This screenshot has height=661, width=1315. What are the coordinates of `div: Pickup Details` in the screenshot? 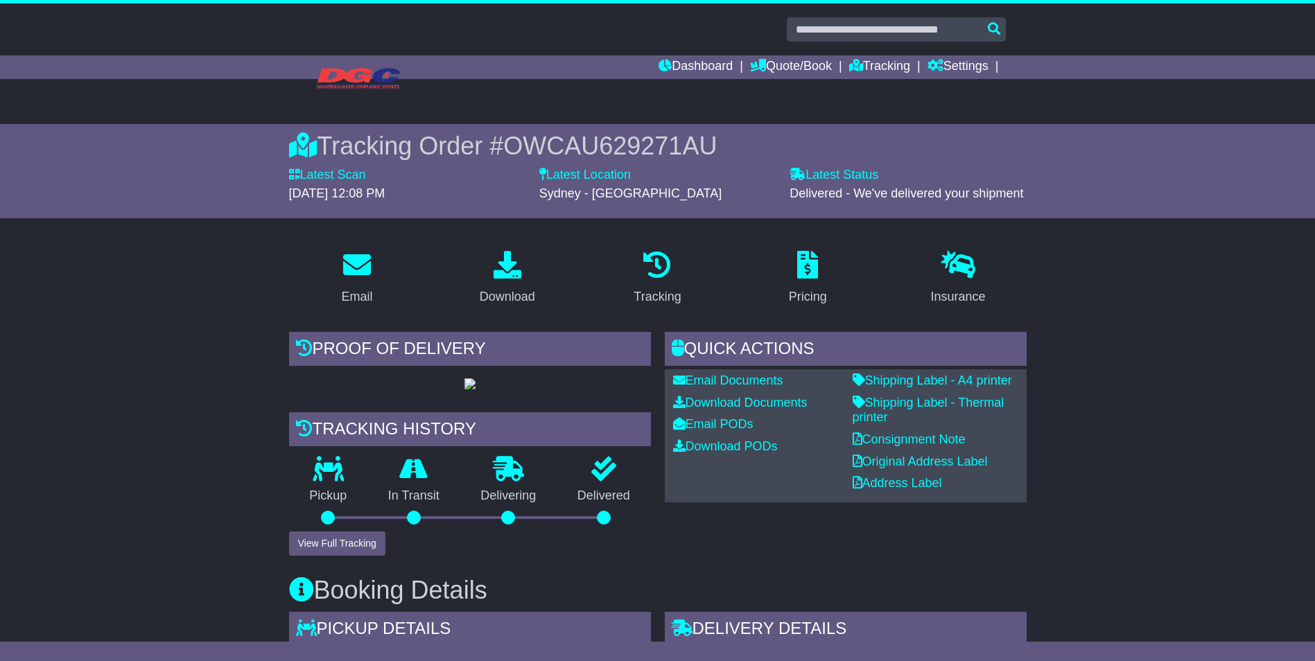 It's located at (470, 631).